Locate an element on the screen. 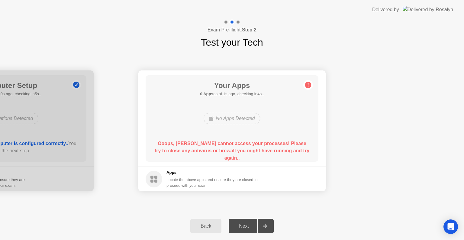 The image size is (464, 240). b: Step 2 is located at coordinates (249, 30).